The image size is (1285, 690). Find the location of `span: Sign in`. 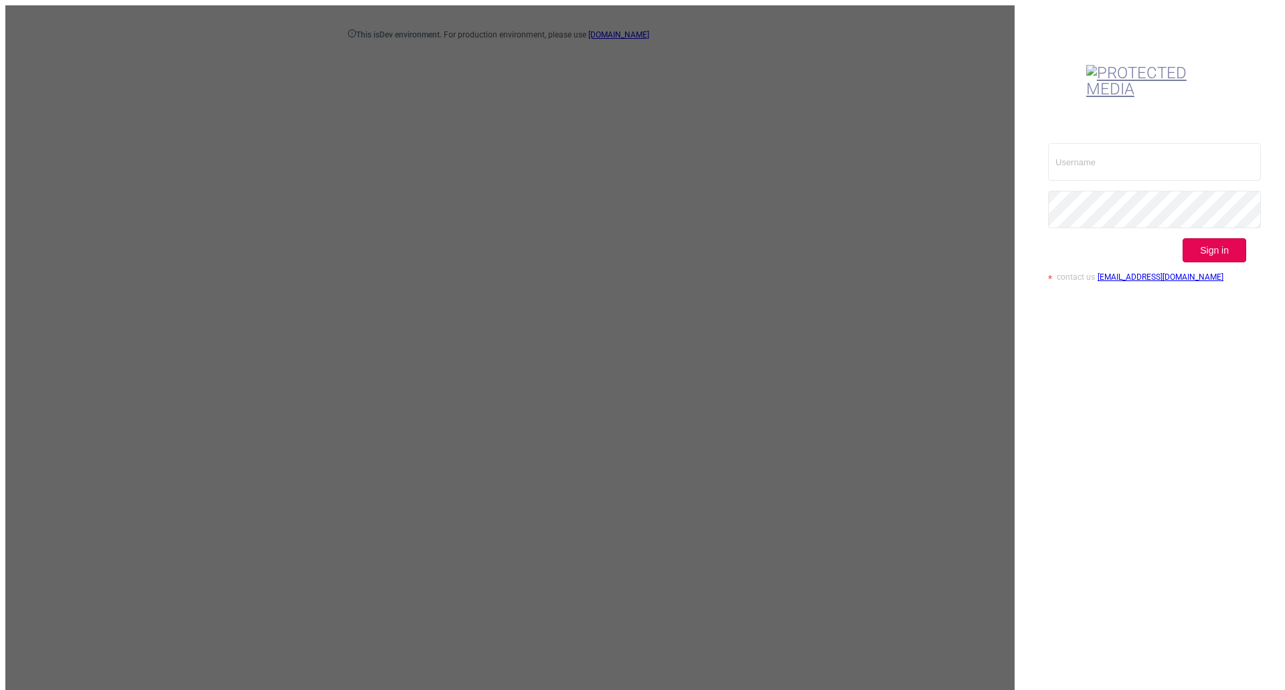

span: Sign in is located at coordinates (1214, 250).